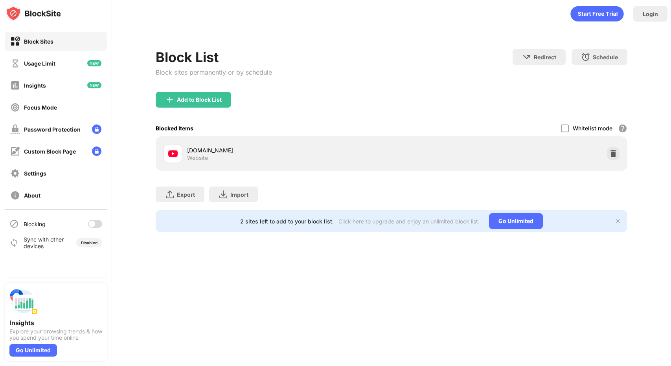 This screenshot has height=366, width=671. Describe the element at coordinates (15, 41) in the screenshot. I see `img: block-on.svg` at that location.